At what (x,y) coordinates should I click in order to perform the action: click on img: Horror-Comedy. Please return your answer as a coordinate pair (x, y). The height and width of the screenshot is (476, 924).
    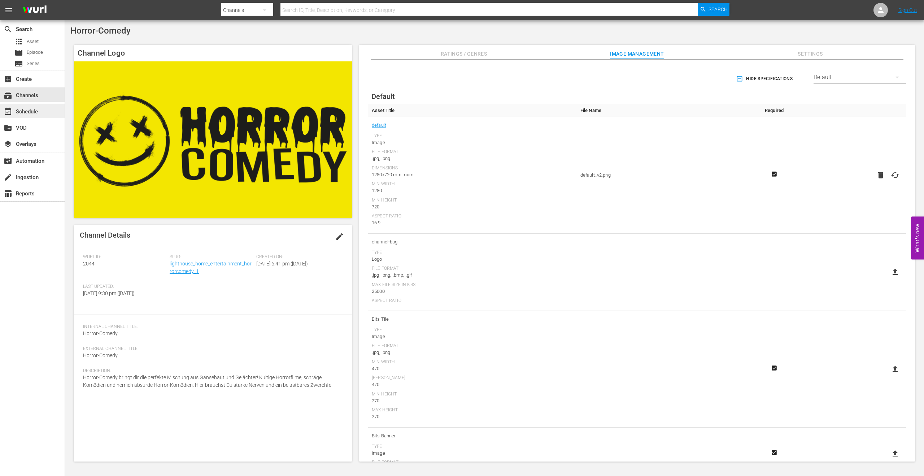
    Looking at the image, I should click on (213, 139).